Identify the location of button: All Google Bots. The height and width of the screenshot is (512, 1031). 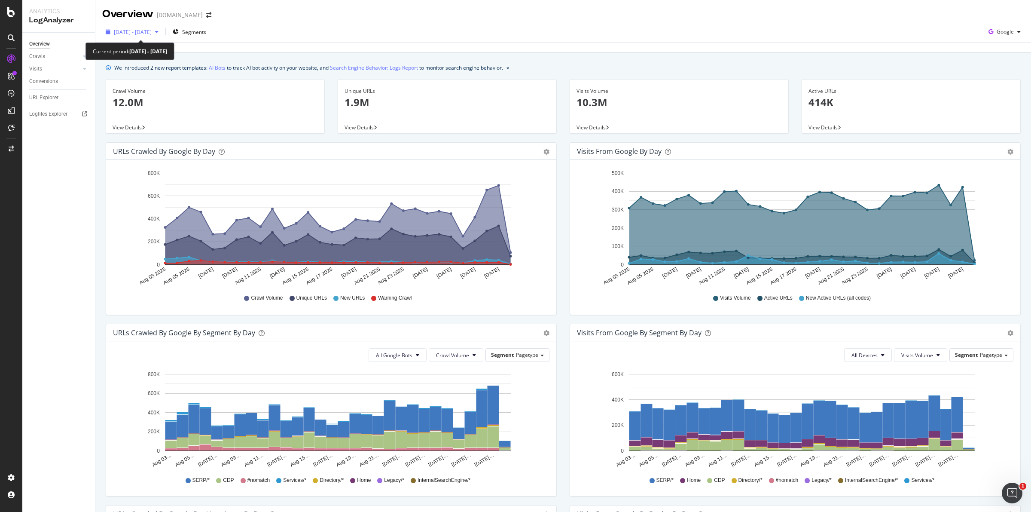
(397, 355).